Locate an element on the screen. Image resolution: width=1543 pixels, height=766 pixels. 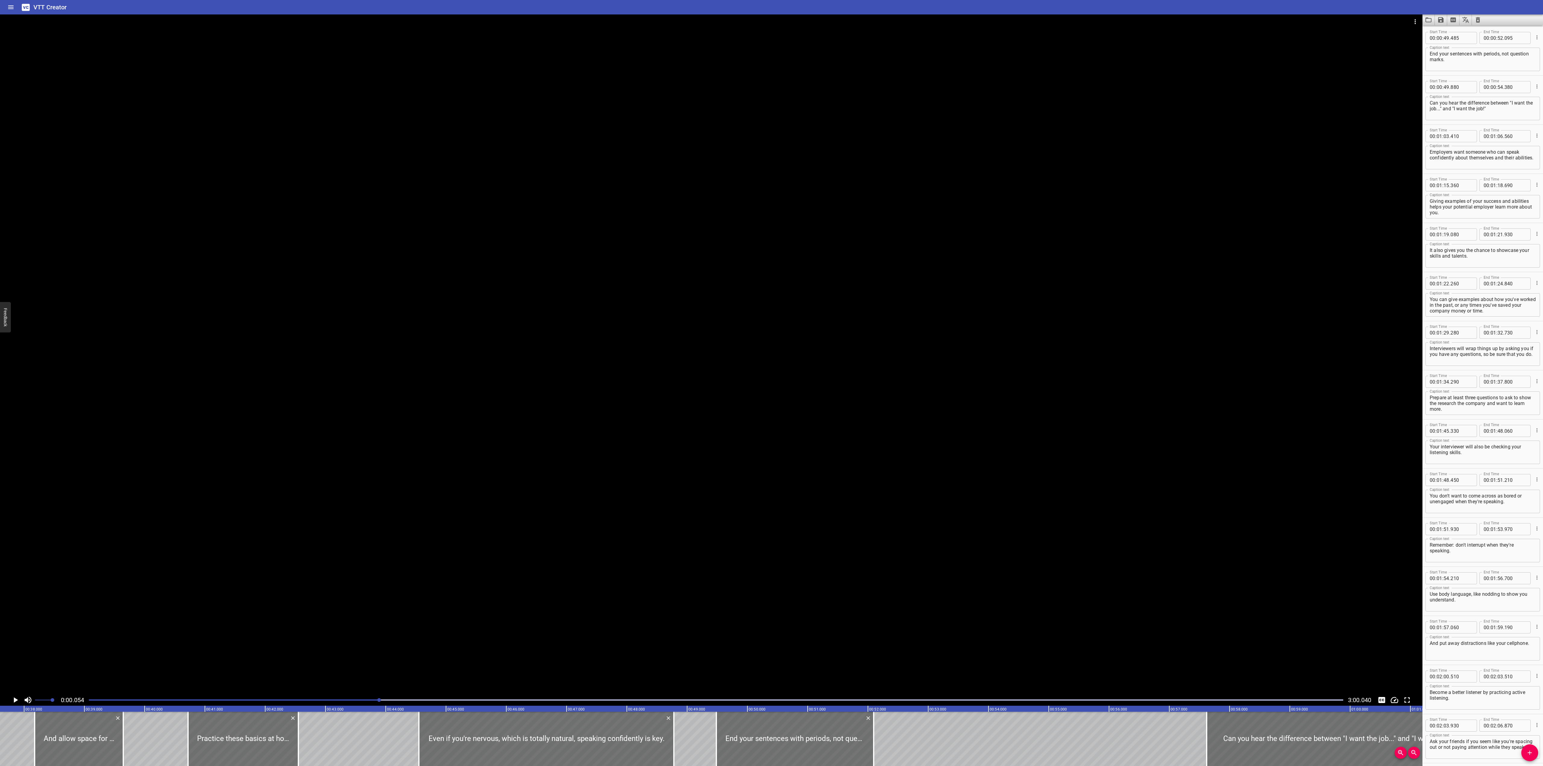
text: 00:53.000 is located at coordinates (938, 710).